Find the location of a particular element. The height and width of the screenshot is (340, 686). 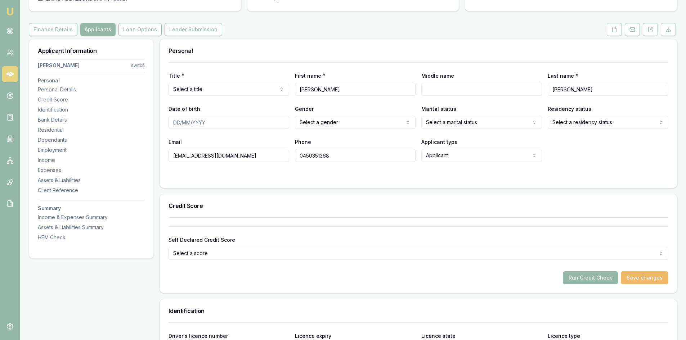

button: Run Credit Check is located at coordinates (590, 278).